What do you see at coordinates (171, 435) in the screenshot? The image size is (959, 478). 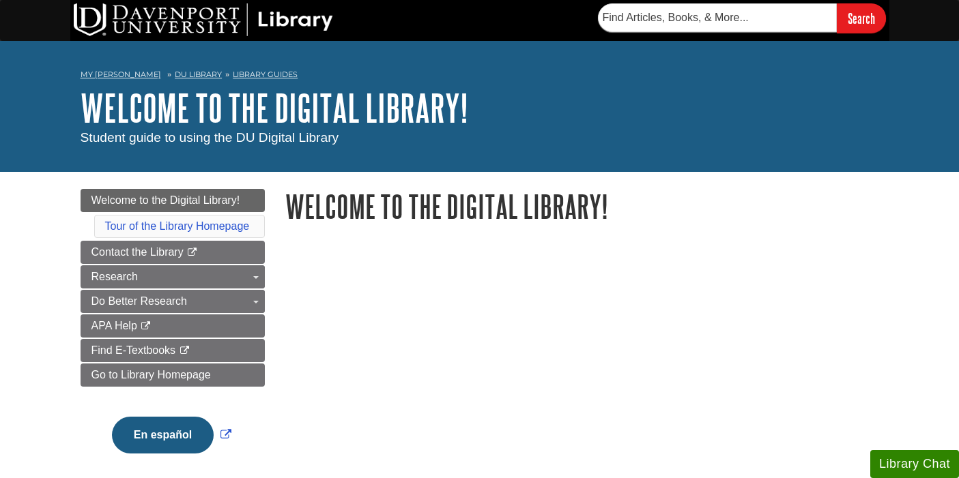 I see `a: Link opens in new window` at bounding box center [171, 435].